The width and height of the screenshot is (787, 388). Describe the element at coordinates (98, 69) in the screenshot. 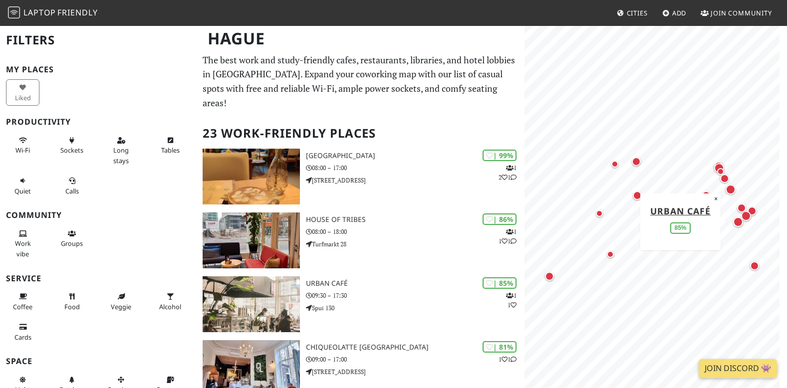

I see `h3: My Places` at that location.